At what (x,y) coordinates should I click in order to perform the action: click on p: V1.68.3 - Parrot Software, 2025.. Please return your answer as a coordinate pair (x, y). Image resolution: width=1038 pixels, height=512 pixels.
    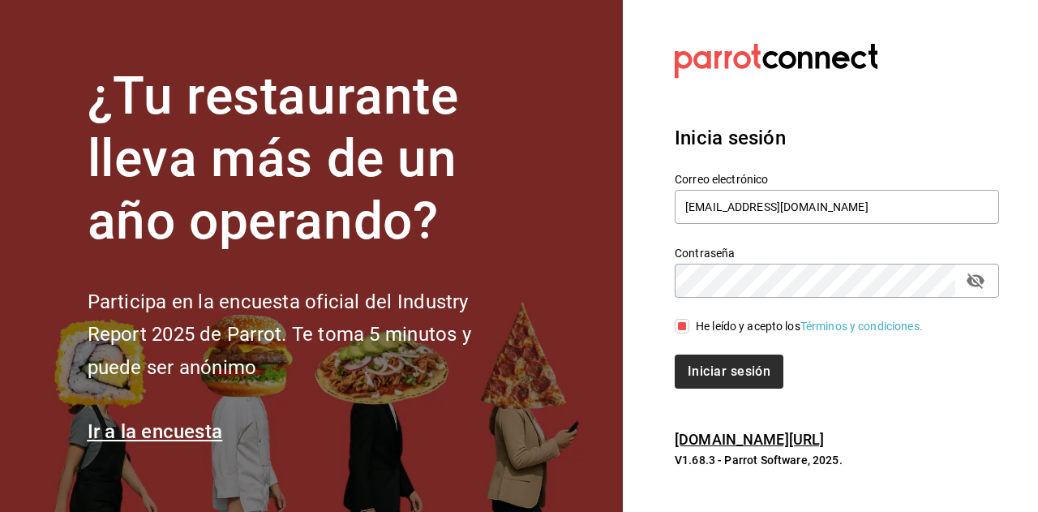
    Looking at the image, I should click on (837, 460).